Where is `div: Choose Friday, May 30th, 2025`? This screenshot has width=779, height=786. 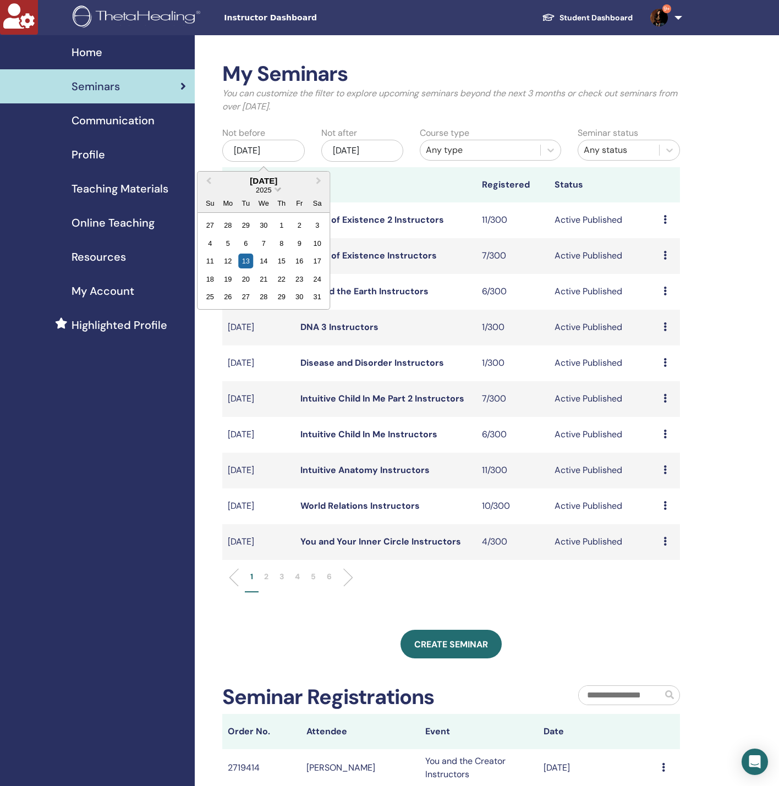 div: Choose Friday, May 30th, 2025 is located at coordinates (299, 296).